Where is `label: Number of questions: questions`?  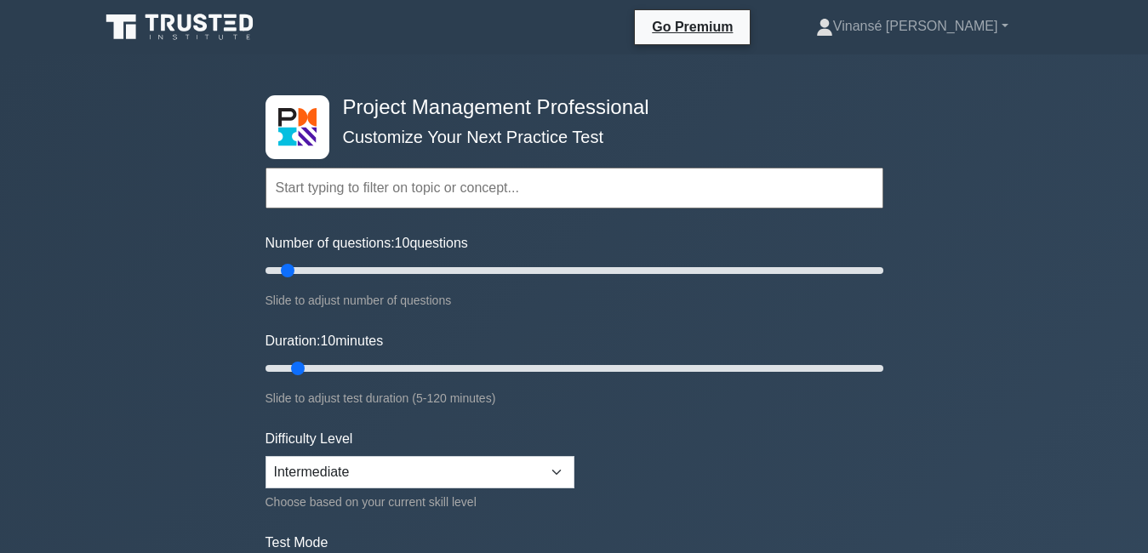 label: Number of questions: questions is located at coordinates (367, 243).